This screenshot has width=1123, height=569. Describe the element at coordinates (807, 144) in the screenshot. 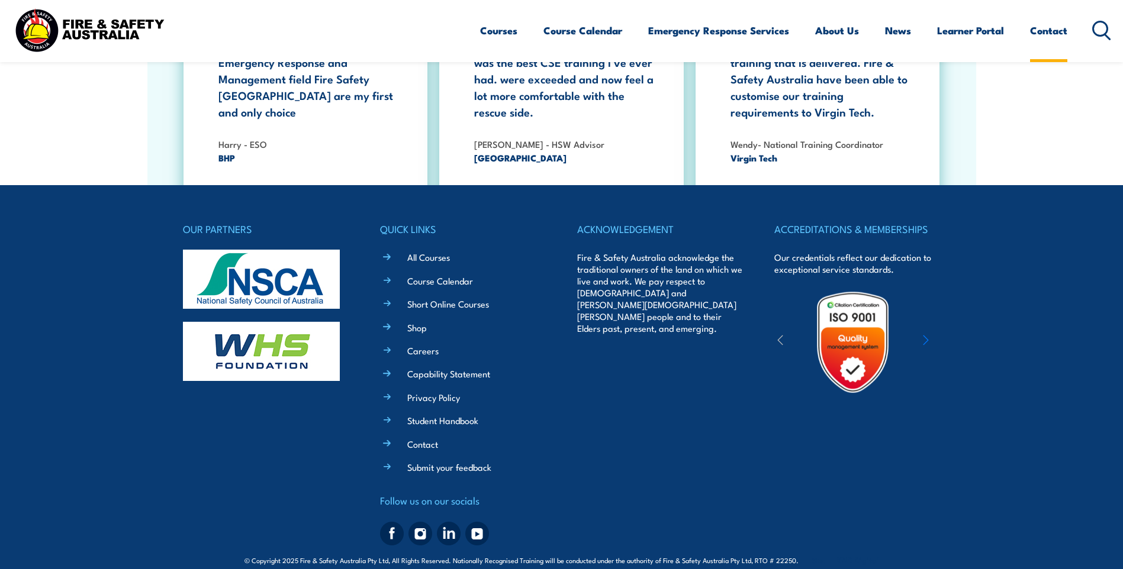

I see `strong: Wendy- National Training Coordinator` at that location.